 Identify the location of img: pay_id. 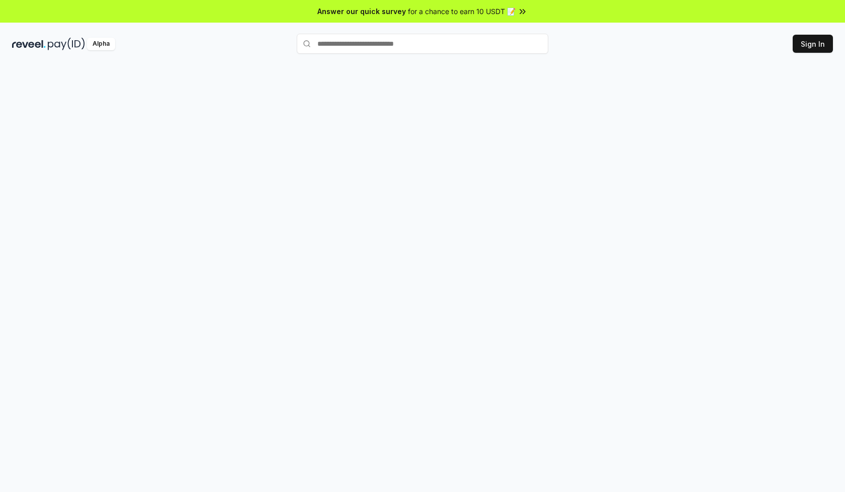
(66, 44).